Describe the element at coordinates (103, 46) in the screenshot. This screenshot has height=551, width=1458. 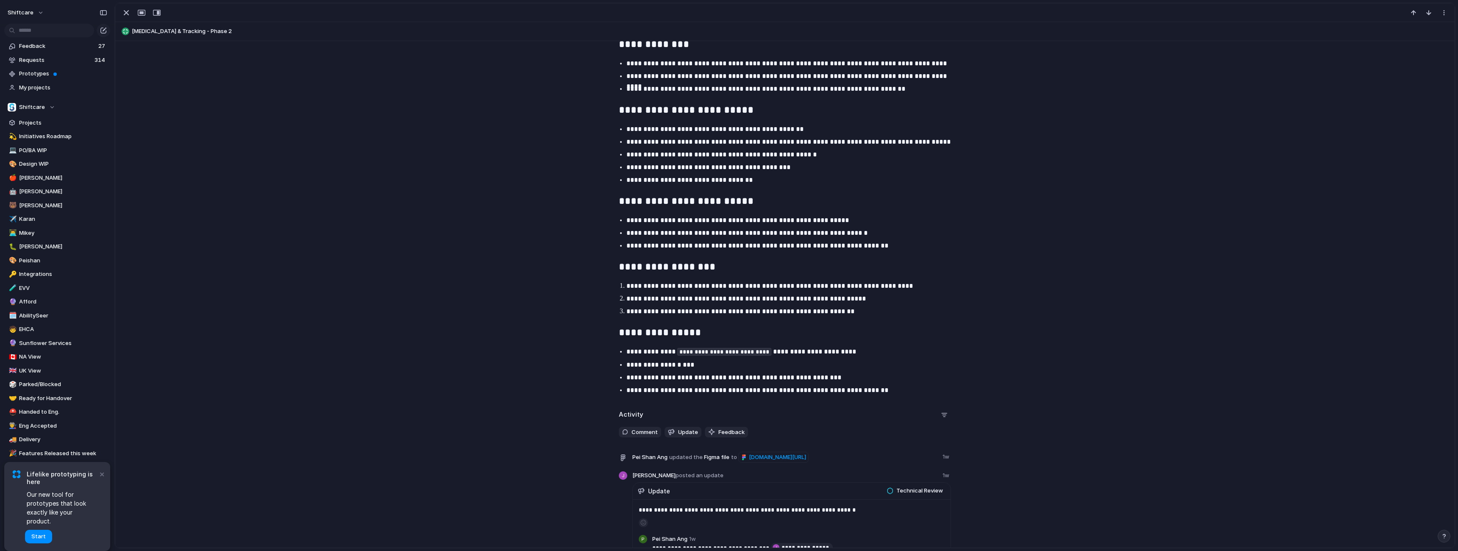
I see `span: 27` at that location.